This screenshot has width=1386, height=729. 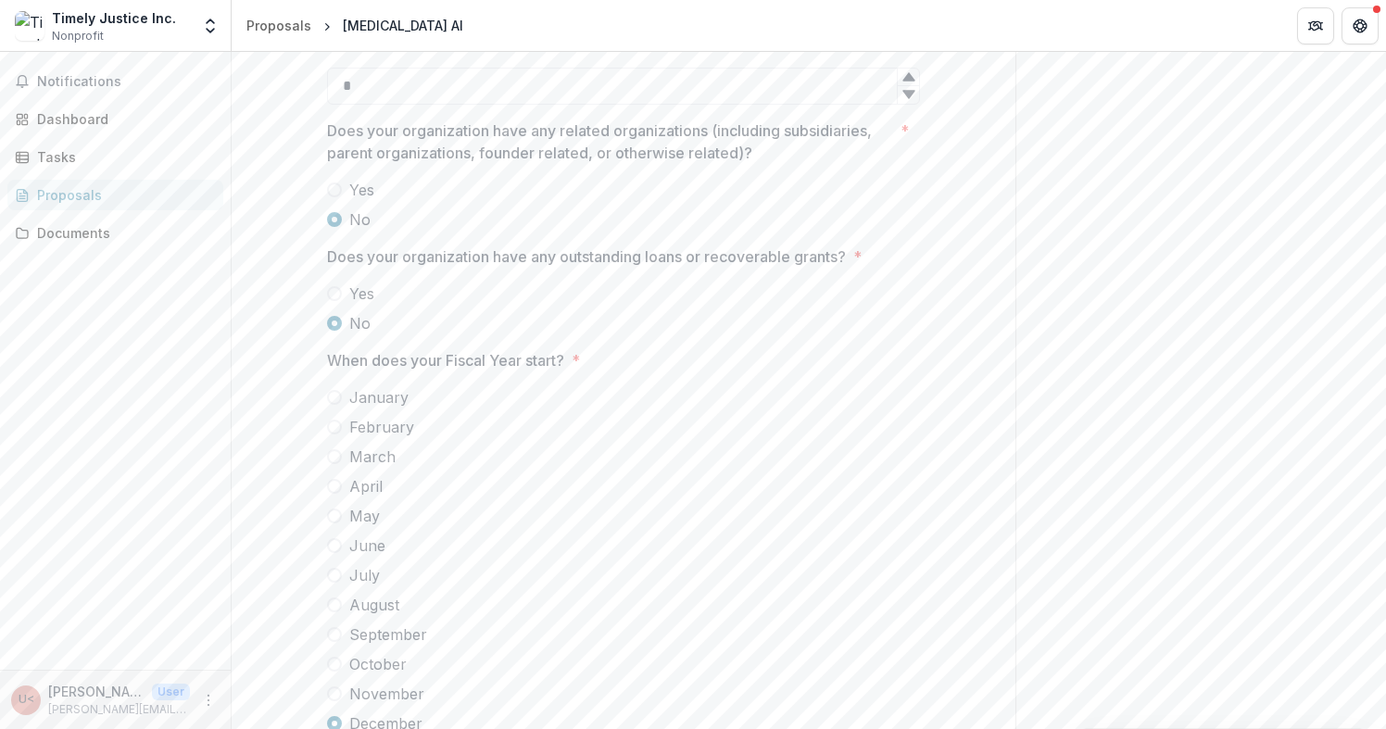 I want to click on span: August, so click(x=374, y=605).